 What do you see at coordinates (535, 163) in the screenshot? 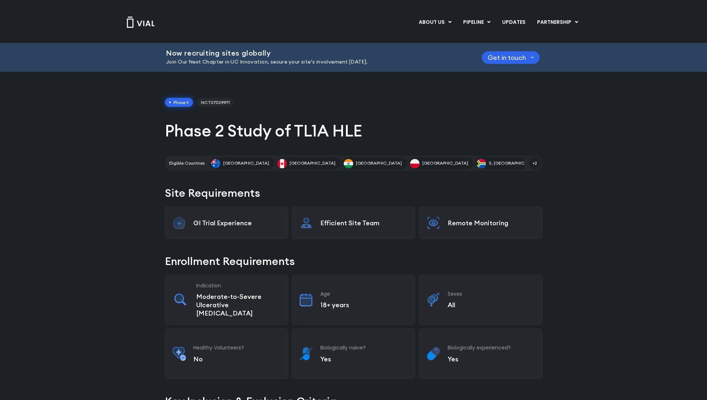
I see `span: +2` at bounding box center [535, 163].